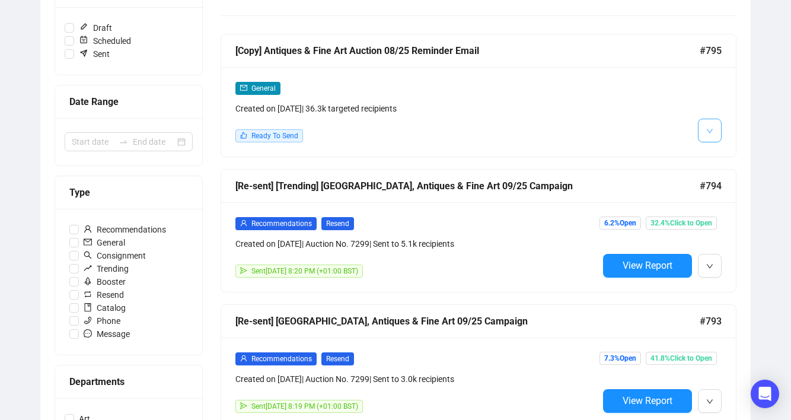 The image size is (791, 420). Describe the element at coordinates (105, 41) in the screenshot. I see `span: Scheduled` at that location.